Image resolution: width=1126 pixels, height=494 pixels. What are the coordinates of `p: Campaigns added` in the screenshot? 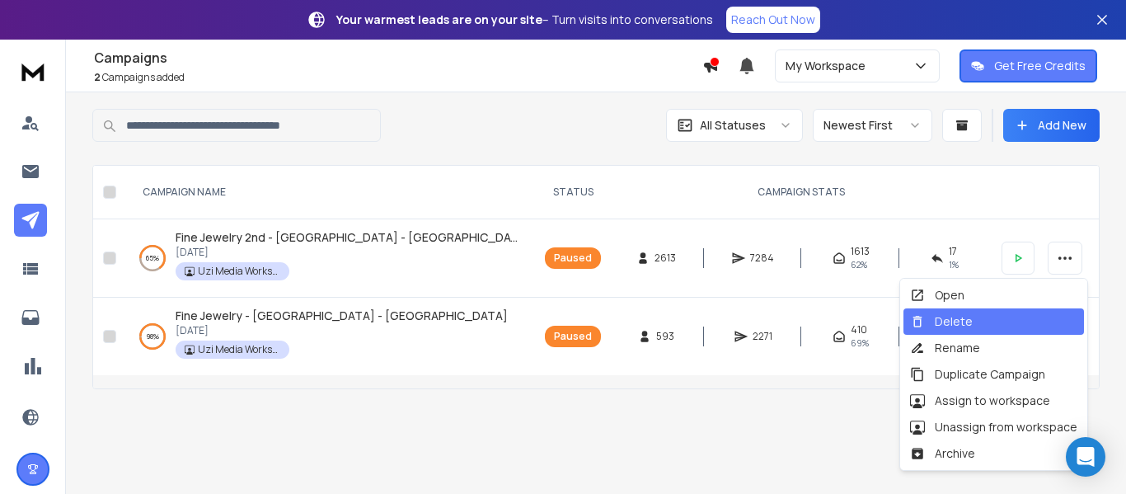 It's located at (398, 77).